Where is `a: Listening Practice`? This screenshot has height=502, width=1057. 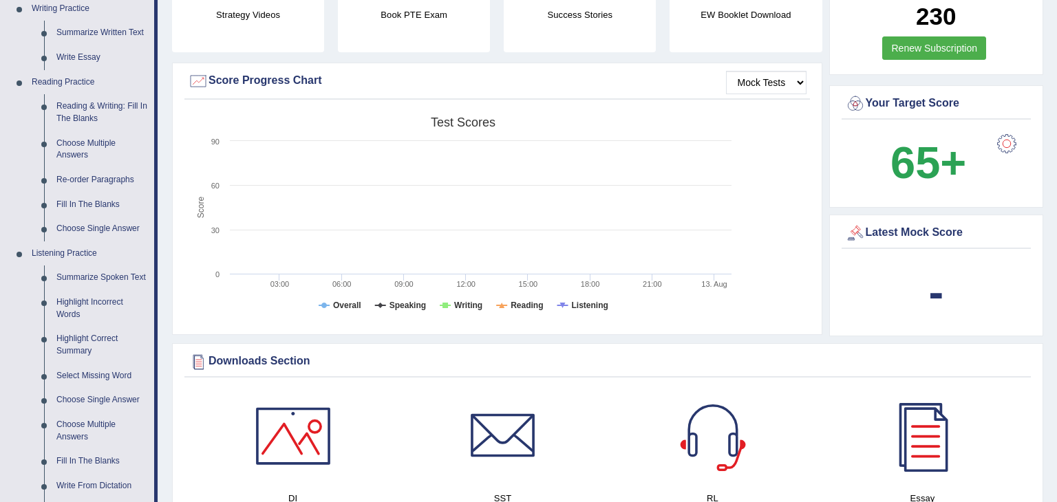 a: Listening Practice is located at coordinates (89, 254).